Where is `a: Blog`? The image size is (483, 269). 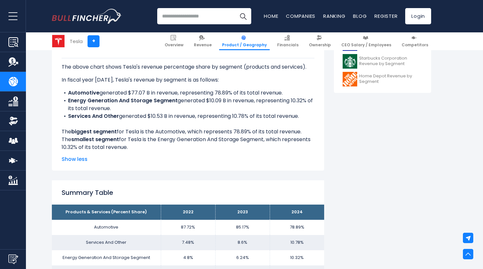
a: Blog is located at coordinates (360, 16).